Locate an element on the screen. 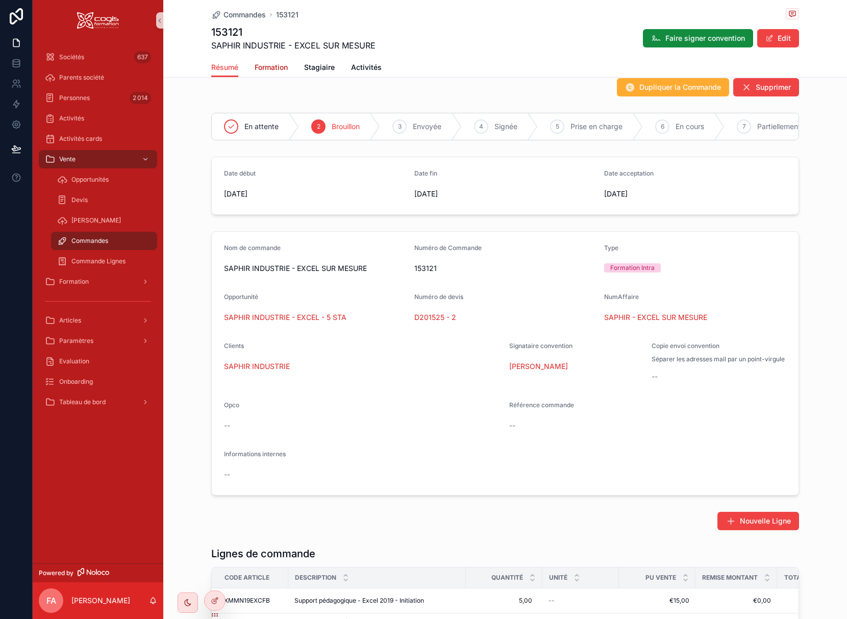 This screenshot has height=619, width=847. a: Evaluation is located at coordinates (98, 361).